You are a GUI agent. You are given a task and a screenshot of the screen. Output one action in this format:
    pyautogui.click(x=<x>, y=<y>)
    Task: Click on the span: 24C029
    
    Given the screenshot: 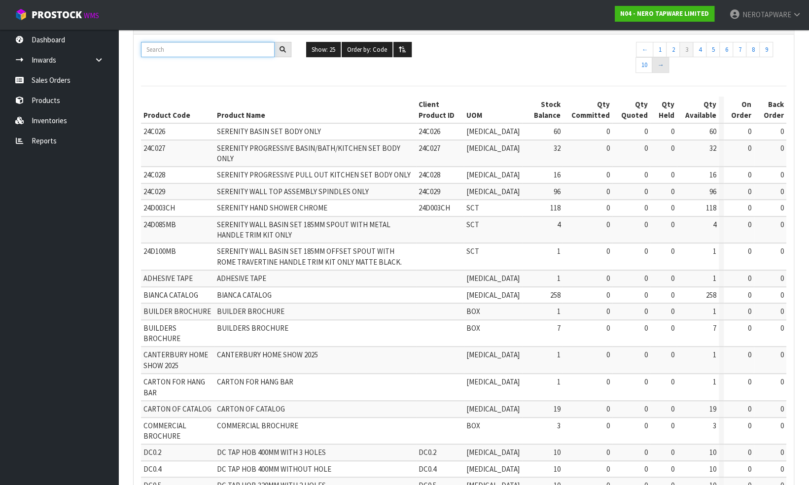 What is the action you would take?
    pyautogui.click(x=430, y=191)
    